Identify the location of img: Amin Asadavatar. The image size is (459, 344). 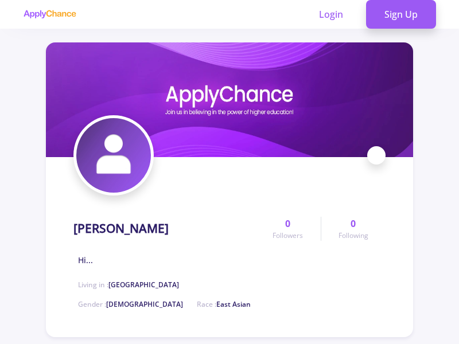
(114, 156).